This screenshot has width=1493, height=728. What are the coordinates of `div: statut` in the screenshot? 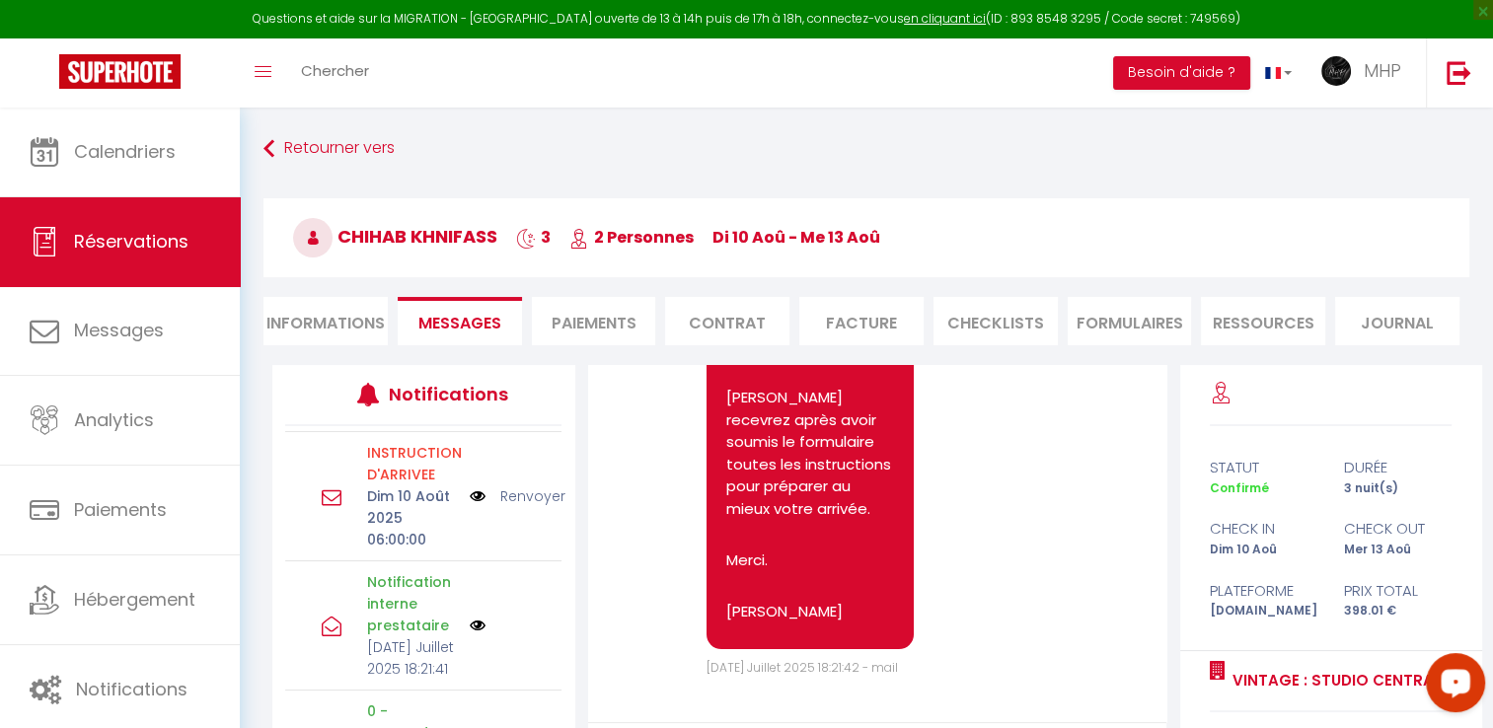 It's located at (1264, 468).